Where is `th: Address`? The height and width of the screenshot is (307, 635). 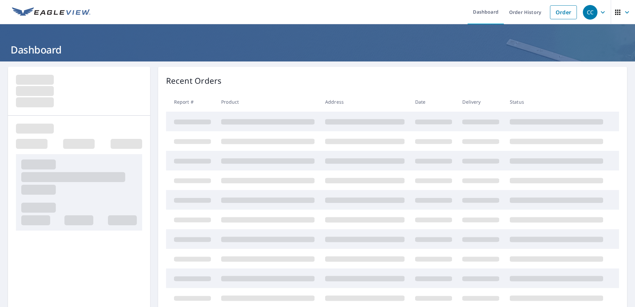
th: Address is located at coordinates (365, 102).